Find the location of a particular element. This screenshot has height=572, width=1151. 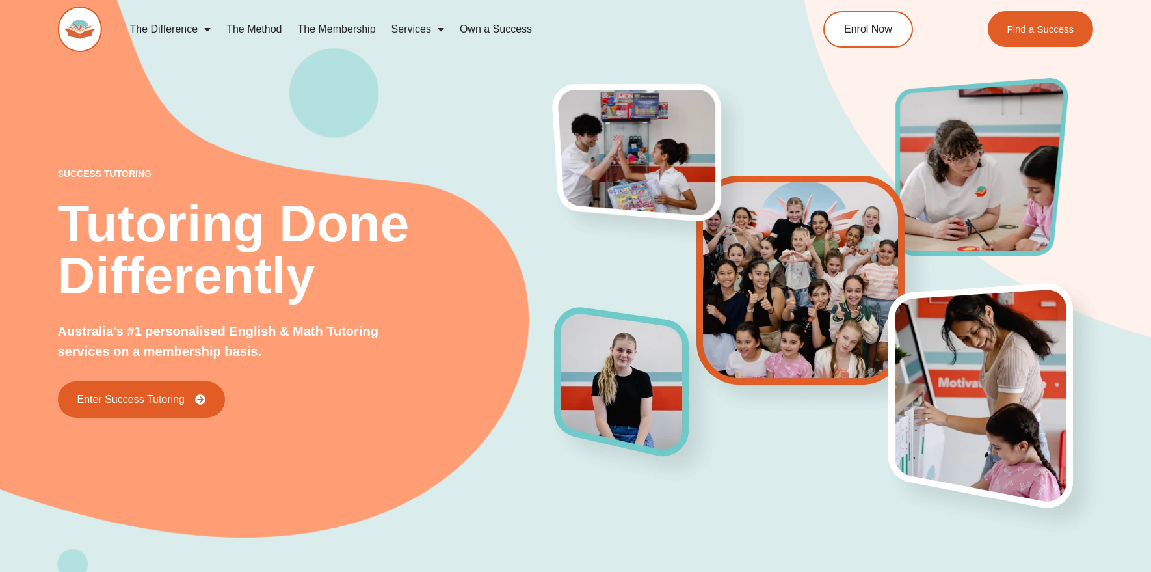

a: Enrol Now is located at coordinates (868, 29).